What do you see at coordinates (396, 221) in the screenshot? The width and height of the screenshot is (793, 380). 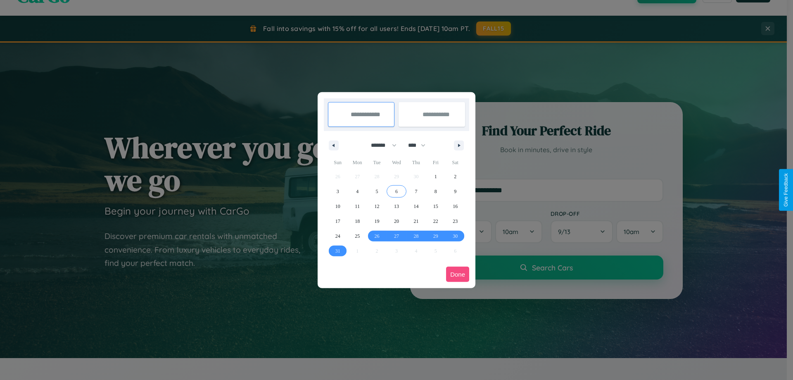 I see `button: 20` at bounding box center [396, 221].